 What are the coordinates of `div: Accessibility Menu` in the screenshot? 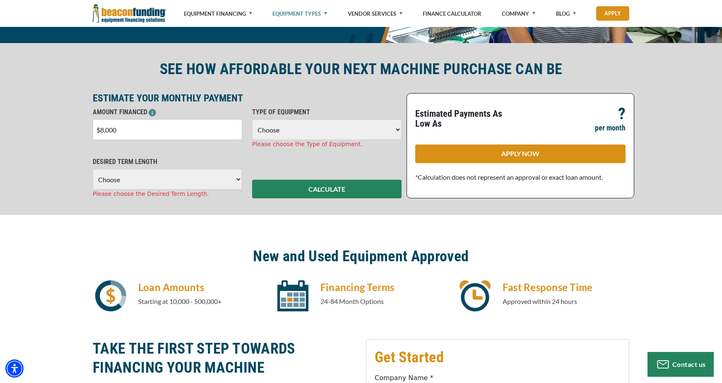 It's located at (14, 369).